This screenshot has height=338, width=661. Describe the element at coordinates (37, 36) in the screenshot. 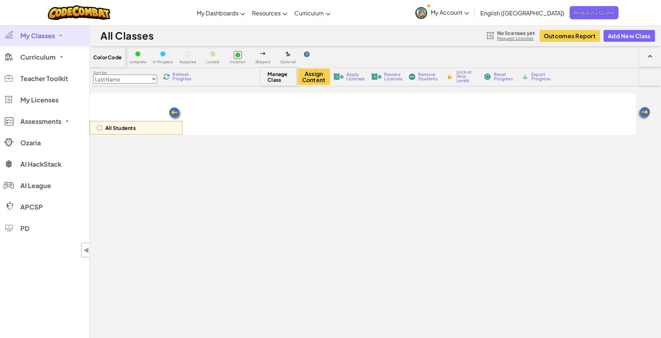

I see `span: My Classes` at that location.